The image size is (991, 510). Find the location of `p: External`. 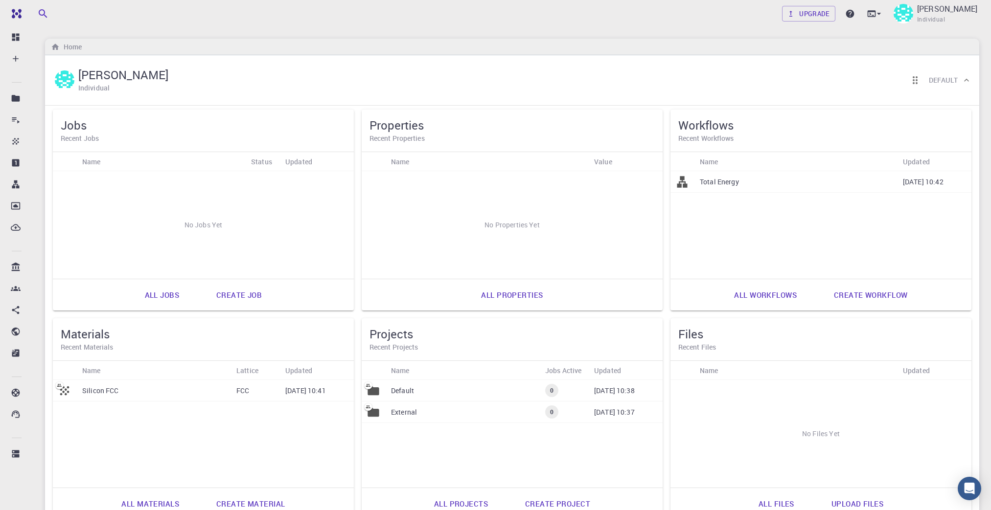

p: External is located at coordinates (404, 413).